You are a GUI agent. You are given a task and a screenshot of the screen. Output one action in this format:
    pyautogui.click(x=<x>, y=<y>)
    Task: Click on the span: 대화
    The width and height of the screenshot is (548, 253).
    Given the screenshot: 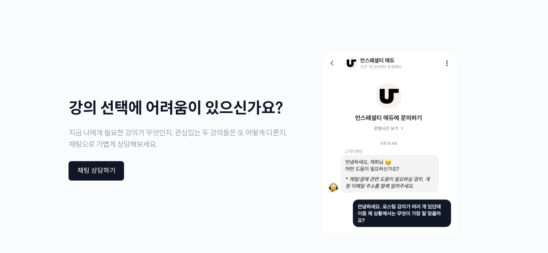 What is the action you would take?
    pyautogui.click(x=70, y=207)
    